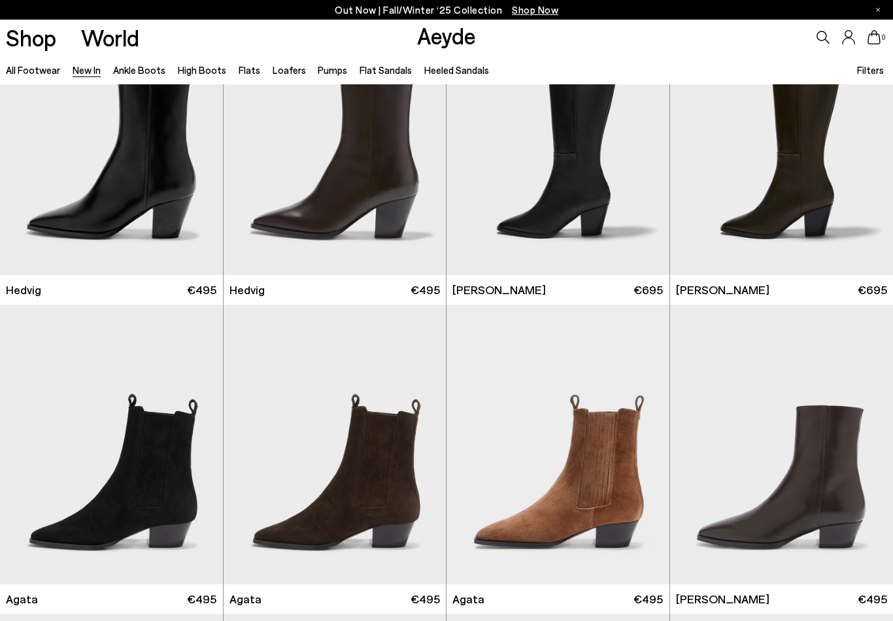  I want to click on p: Out Now | Fall/Winter ‘25 Collection, so click(446, 10).